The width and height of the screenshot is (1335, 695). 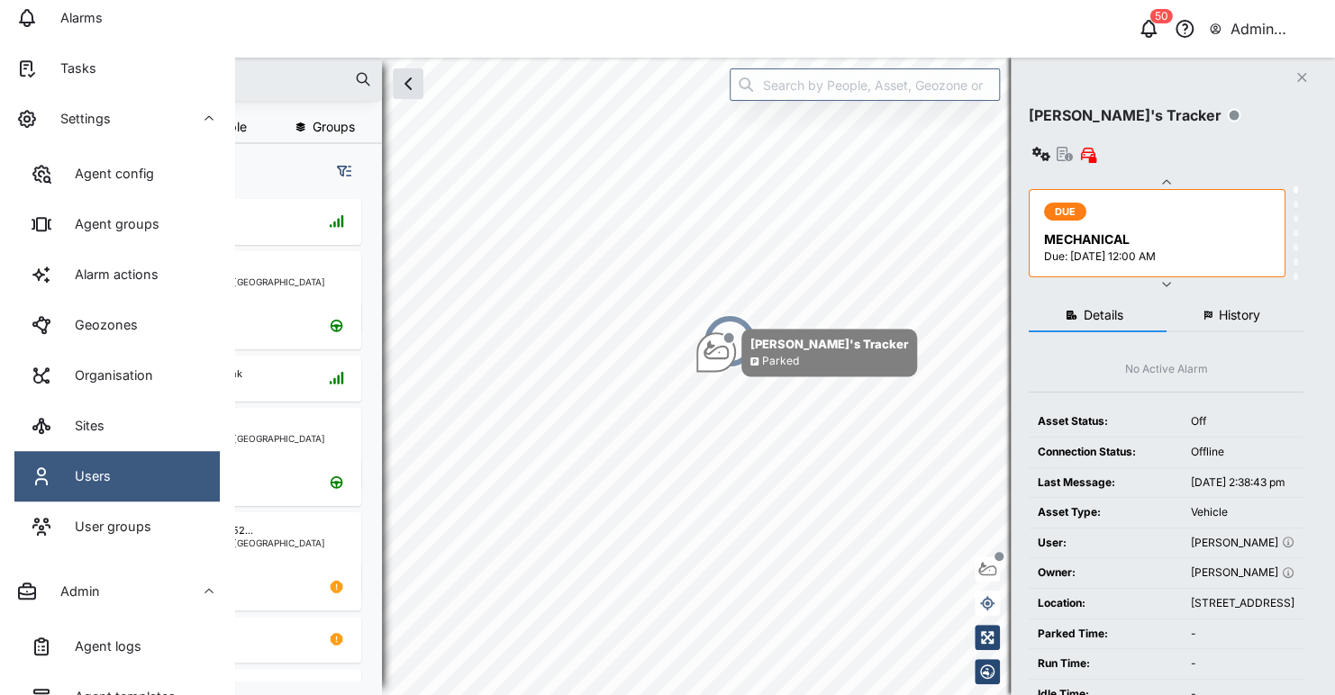 What do you see at coordinates (1242, 422) in the screenshot?
I see `div: Off` at bounding box center [1242, 422].